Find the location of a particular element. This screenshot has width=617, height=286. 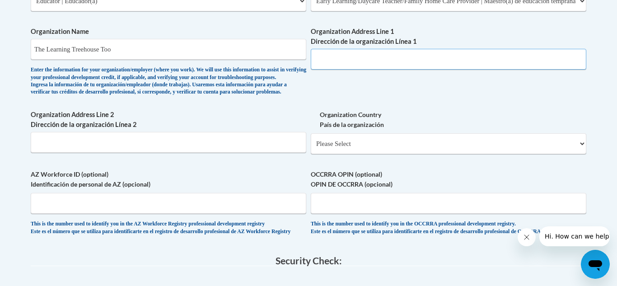

span: Security Check: is located at coordinates (308, 260).